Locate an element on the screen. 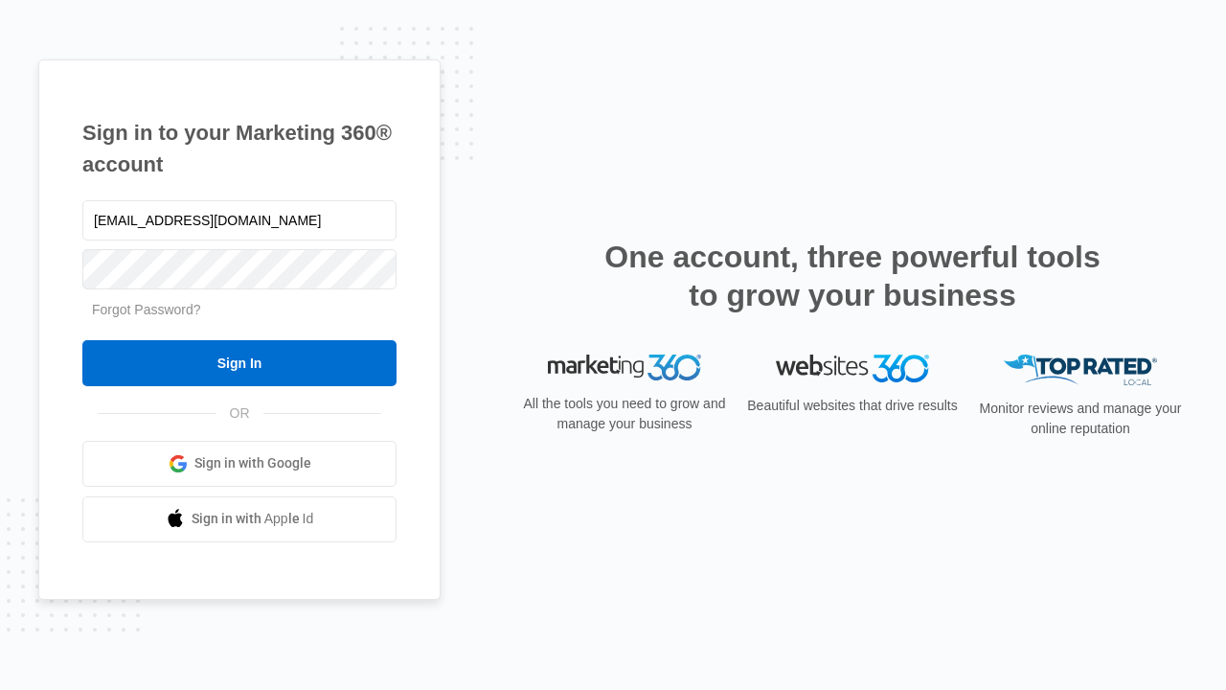 This screenshot has height=690, width=1226. input: Sign In is located at coordinates (240, 363).